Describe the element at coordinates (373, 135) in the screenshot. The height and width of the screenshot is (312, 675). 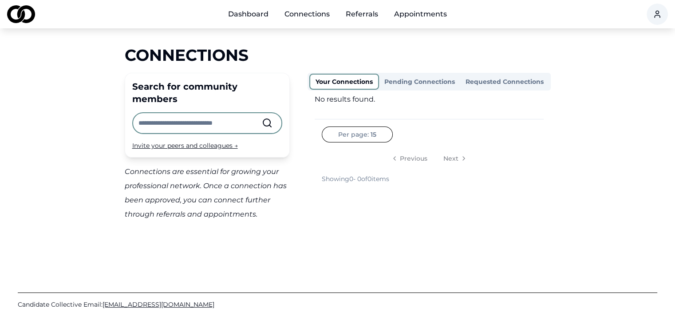
I see `span: 15` at that location.